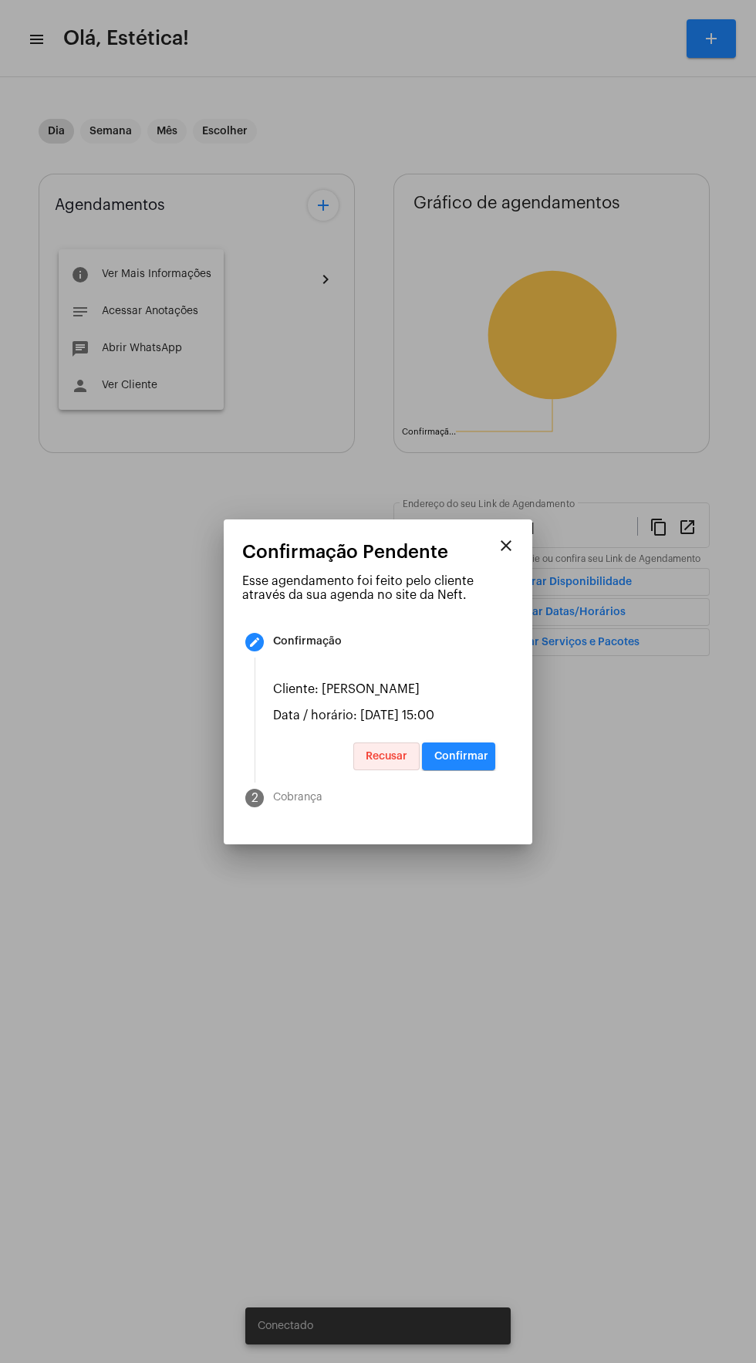  I want to click on mat-icon: close, so click(506, 546).